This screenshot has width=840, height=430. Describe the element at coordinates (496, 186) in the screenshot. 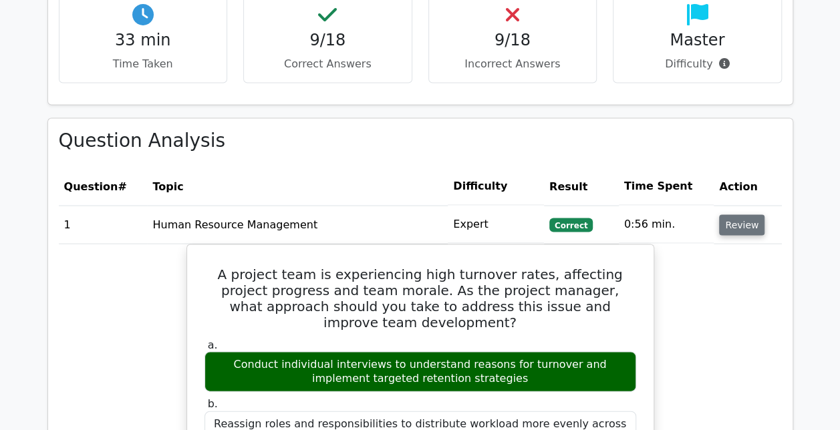

I see `th: Difficulty` at that location.